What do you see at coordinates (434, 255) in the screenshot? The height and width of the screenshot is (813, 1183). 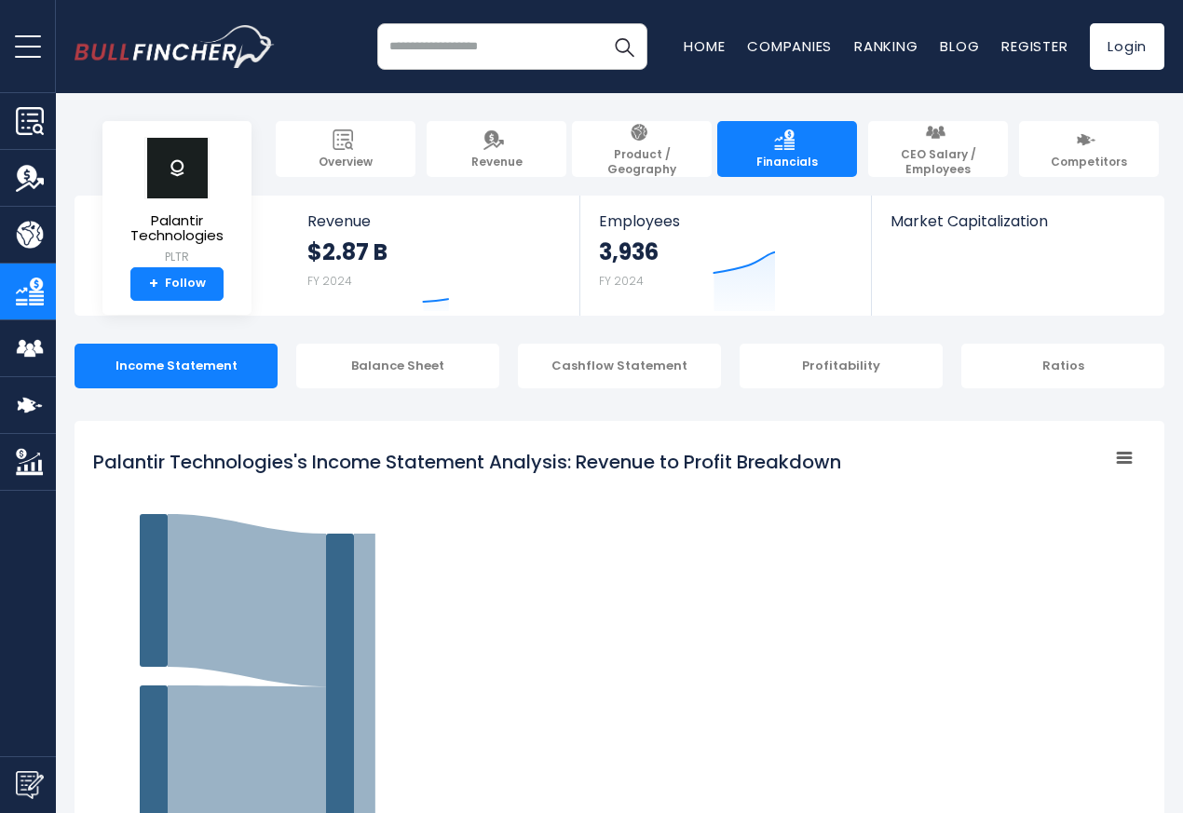 I see `a: Revenue $2.87 B FY 2024` at bounding box center [434, 255].